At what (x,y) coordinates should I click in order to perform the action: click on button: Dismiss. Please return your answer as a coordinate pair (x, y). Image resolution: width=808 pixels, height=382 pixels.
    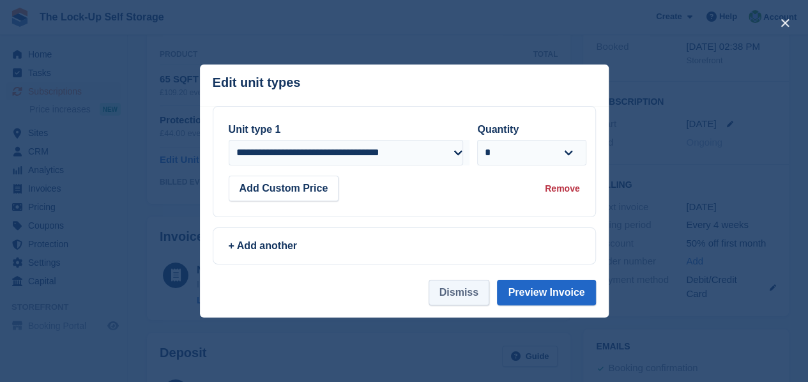
    Looking at the image, I should click on (459, 292).